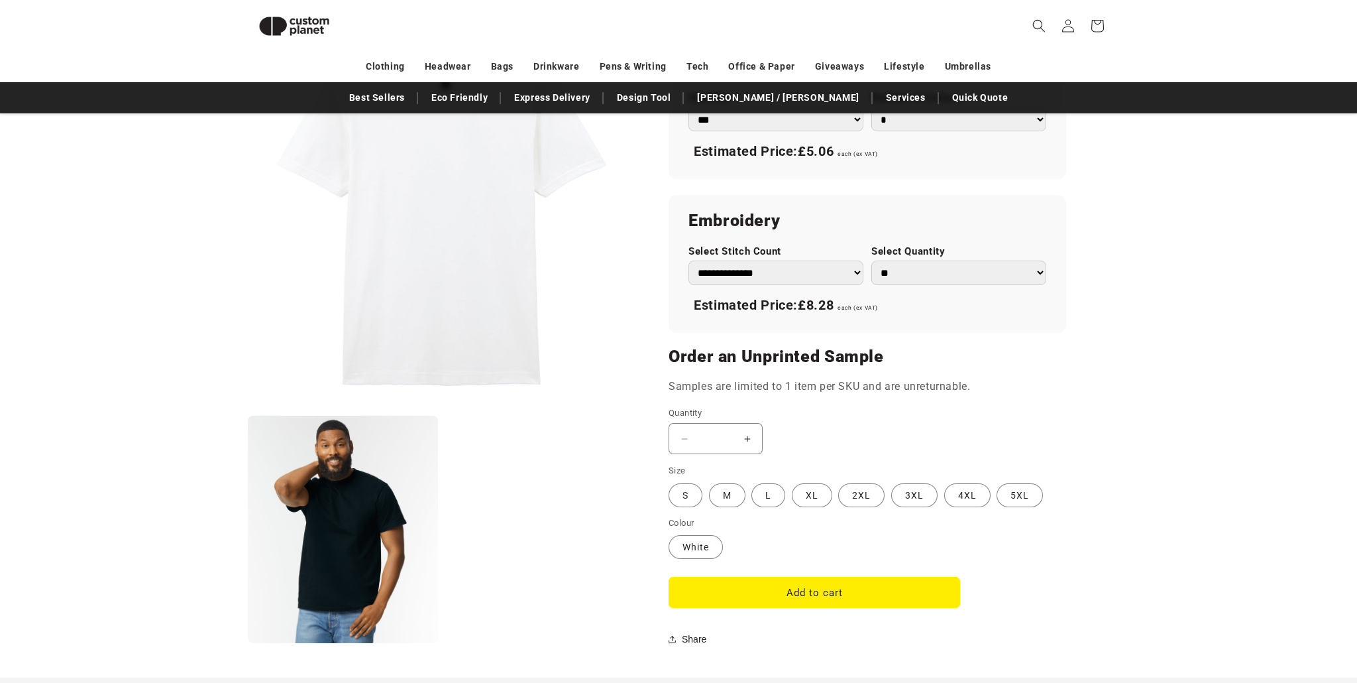 This screenshot has height=683, width=1357. Describe the element at coordinates (959, 251) in the screenshot. I see `label: Select Quantity` at that location.